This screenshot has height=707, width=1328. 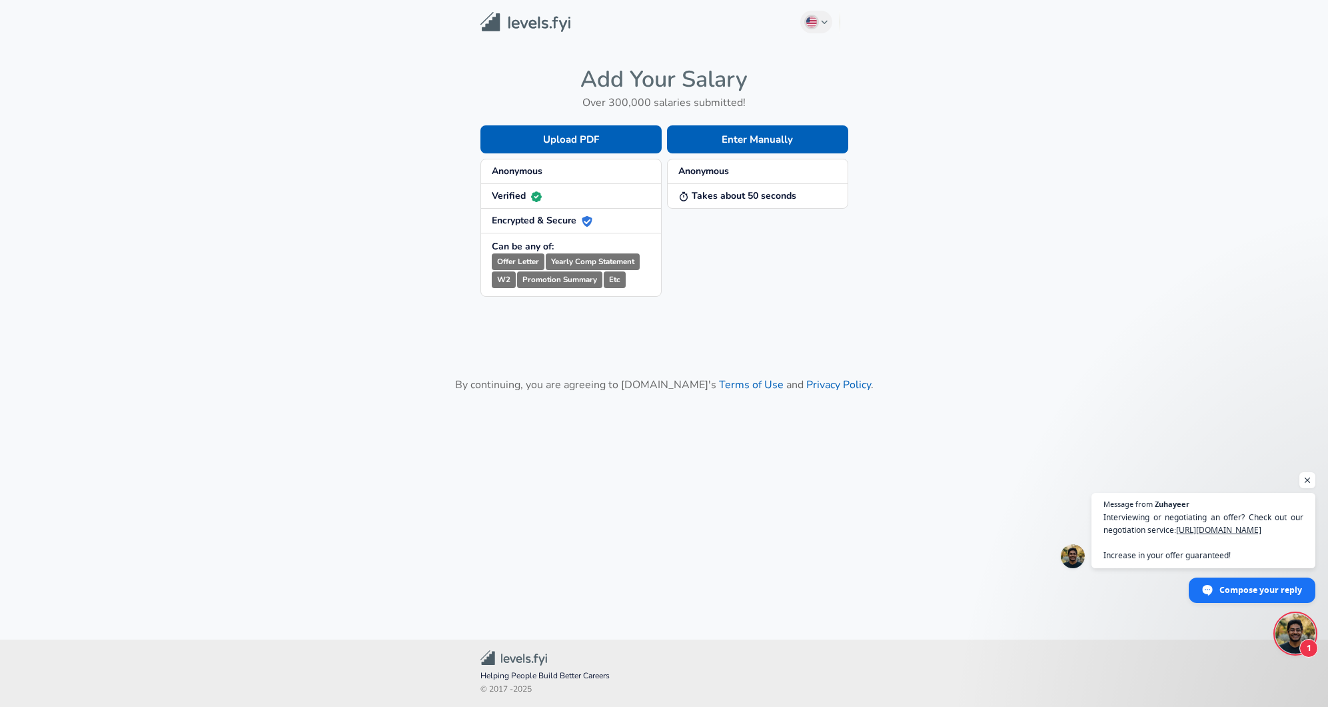 What do you see at coordinates (560, 279) in the screenshot?
I see `small: Promotion Summary` at bounding box center [560, 279].